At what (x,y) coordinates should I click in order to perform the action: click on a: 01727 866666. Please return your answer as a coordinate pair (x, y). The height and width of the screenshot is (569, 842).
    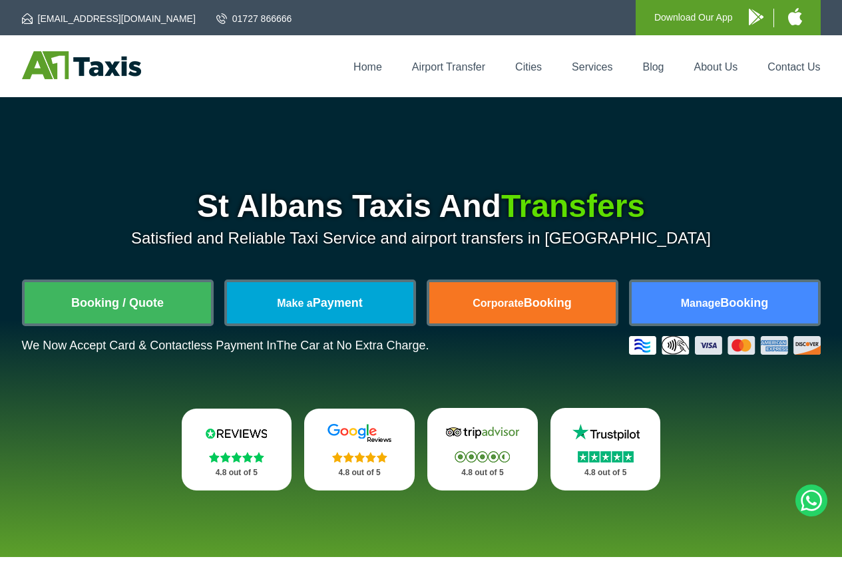
    Looking at the image, I should click on (254, 19).